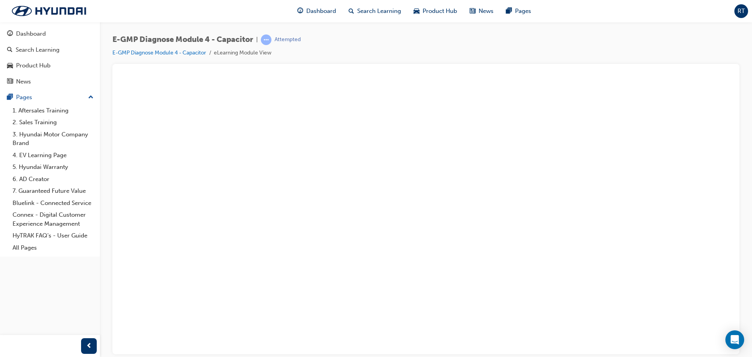  Describe the element at coordinates (33, 65) in the screenshot. I see `div: Product Hub` at that location.